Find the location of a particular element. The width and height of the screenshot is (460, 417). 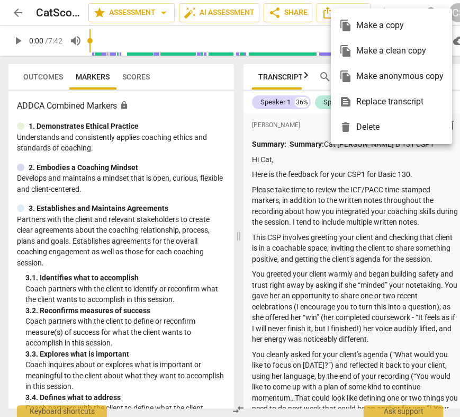

div: Make a copy is located at coordinates (391, 25).